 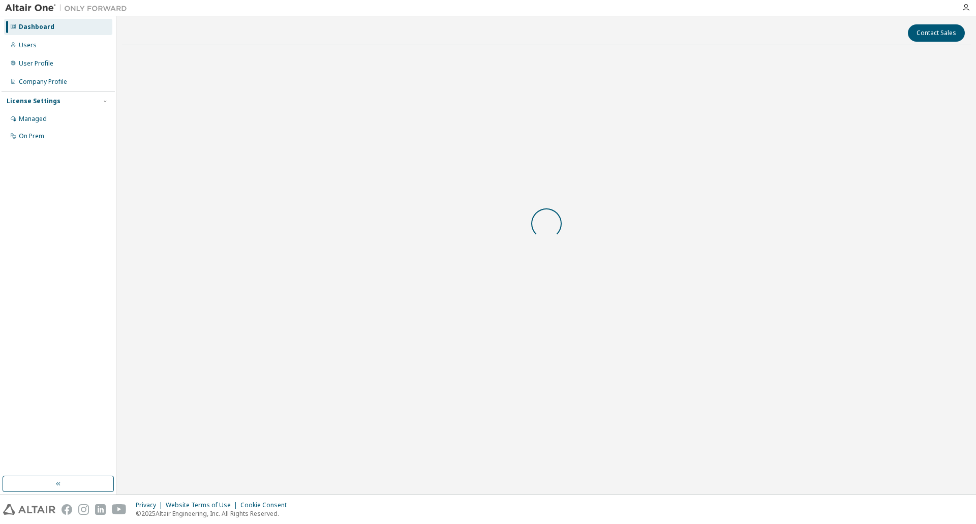 I want to click on img: linkedin.svg, so click(x=100, y=509).